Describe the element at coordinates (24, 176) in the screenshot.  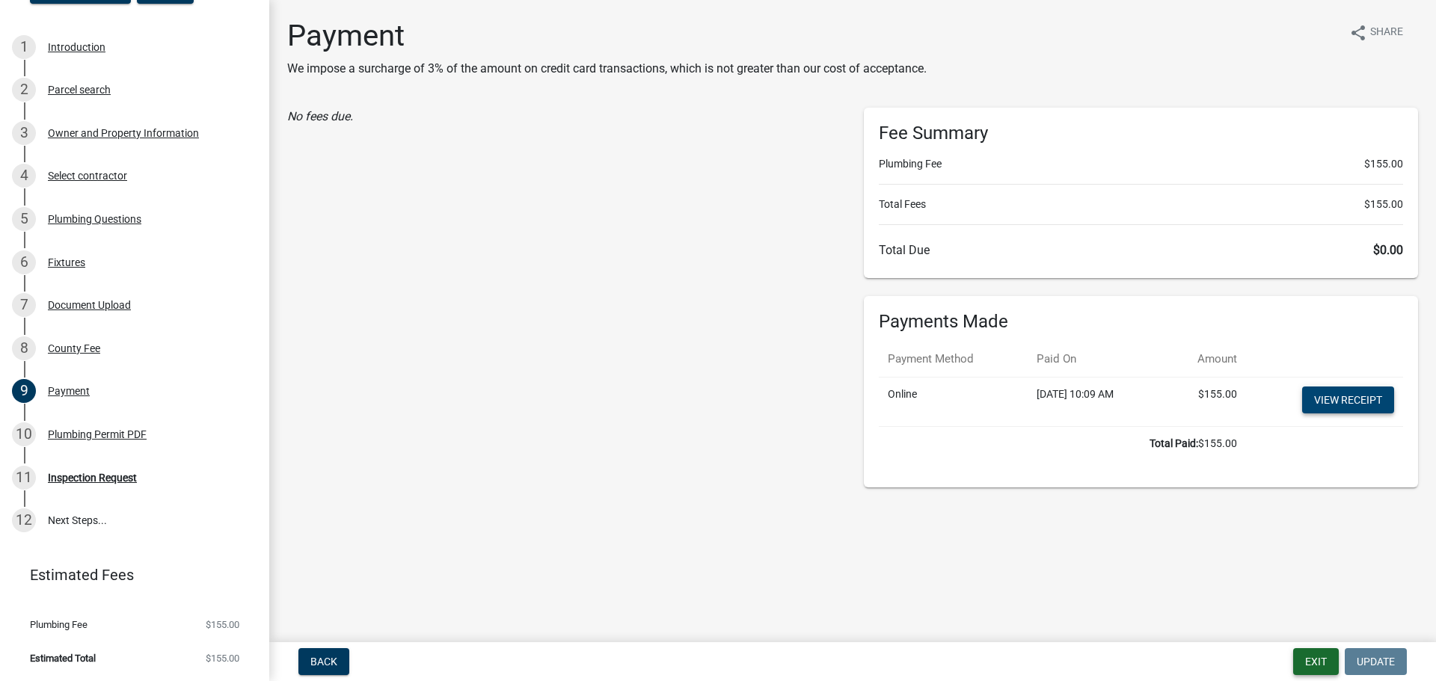
I see `div: 4` at that location.